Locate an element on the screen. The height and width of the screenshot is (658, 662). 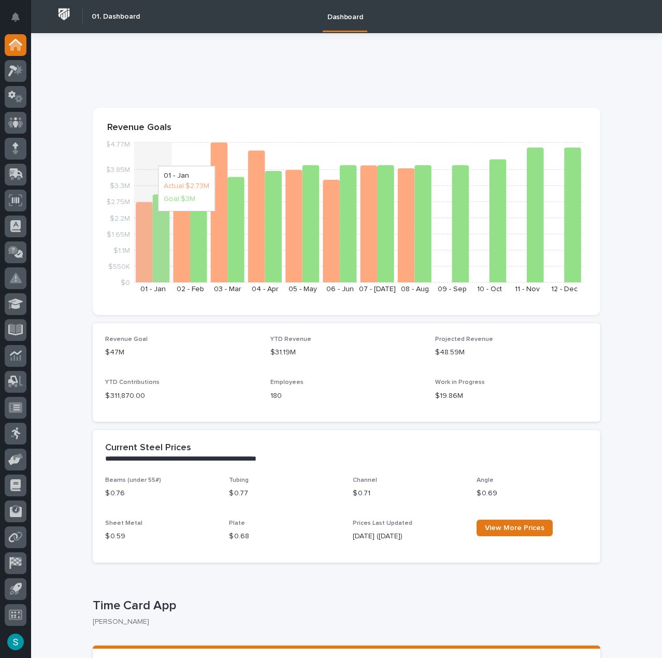
text: 08 - Aug is located at coordinates (415, 289).